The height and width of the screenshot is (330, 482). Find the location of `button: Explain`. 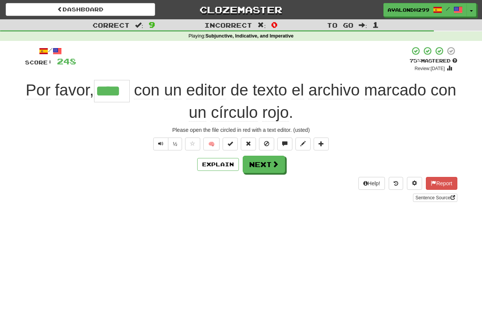

button: Explain is located at coordinates (218, 165).